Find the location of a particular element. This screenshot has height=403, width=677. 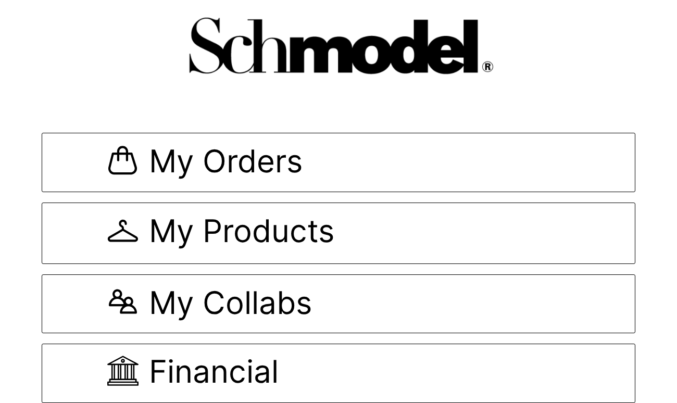

span: My Orders is located at coordinates (226, 163).